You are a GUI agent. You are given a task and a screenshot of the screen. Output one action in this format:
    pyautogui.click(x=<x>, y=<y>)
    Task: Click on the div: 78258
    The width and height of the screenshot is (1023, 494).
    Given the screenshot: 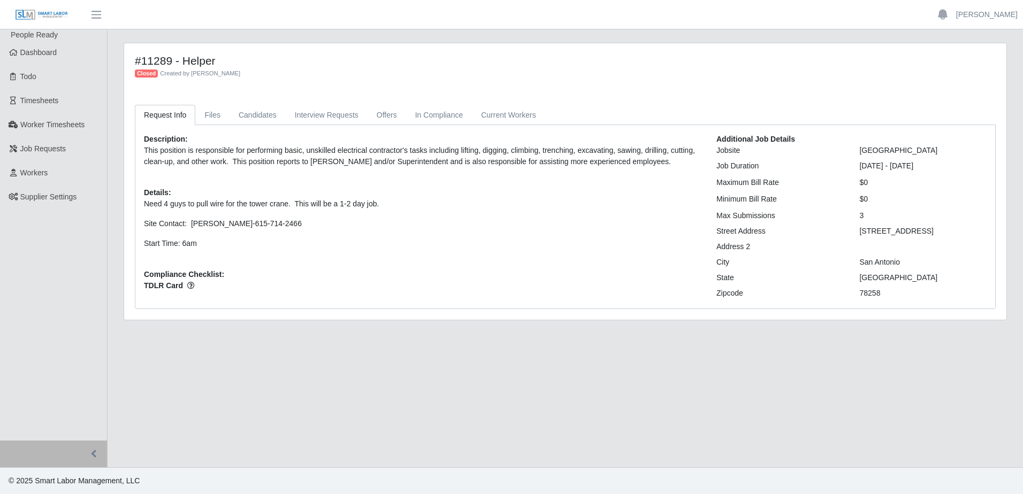 What is the action you would take?
    pyautogui.click(x=923, y=293)
    